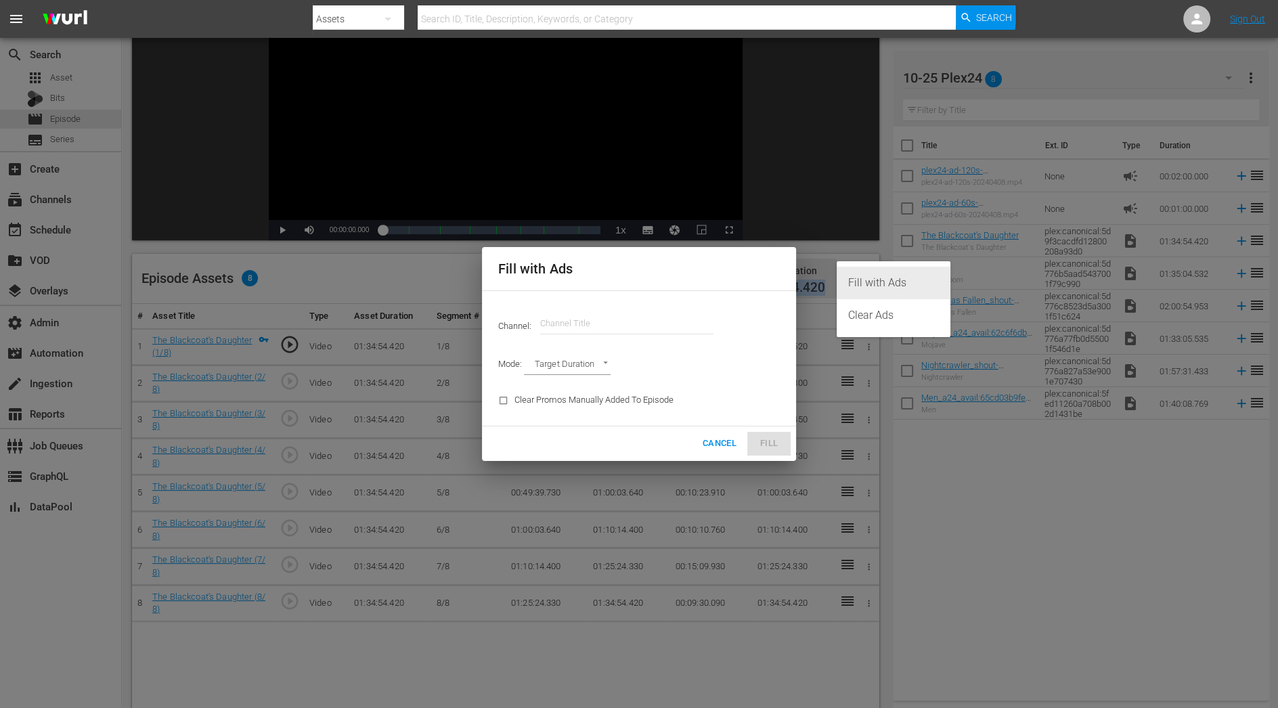 The image size is (1278, 708). I want to click on div: Target Duration, so click(567, 366).